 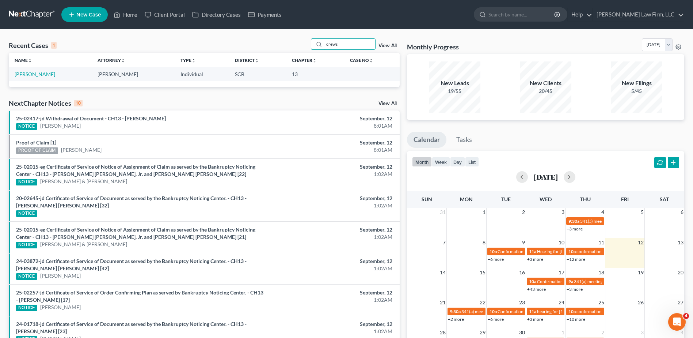 I want to click on a: Help, so click(x=580, y=15).